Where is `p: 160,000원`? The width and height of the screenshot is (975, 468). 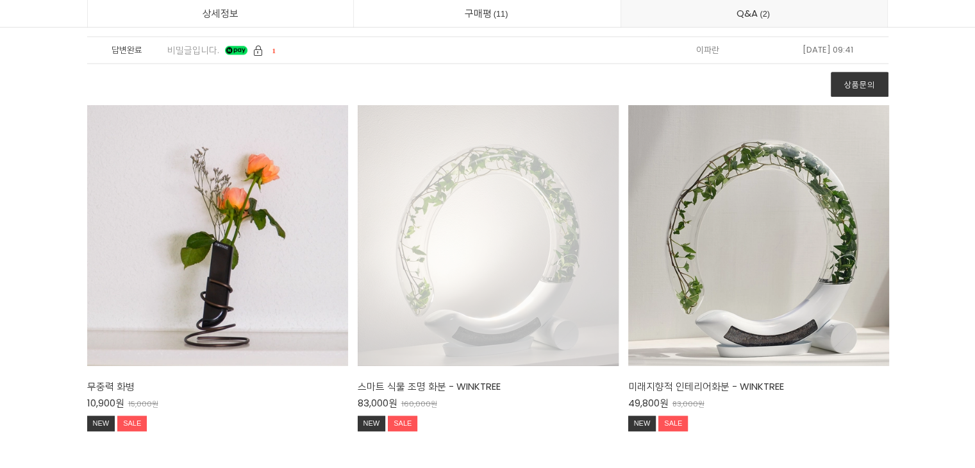
p: 160,000원 is located at coordinates (419, 404).